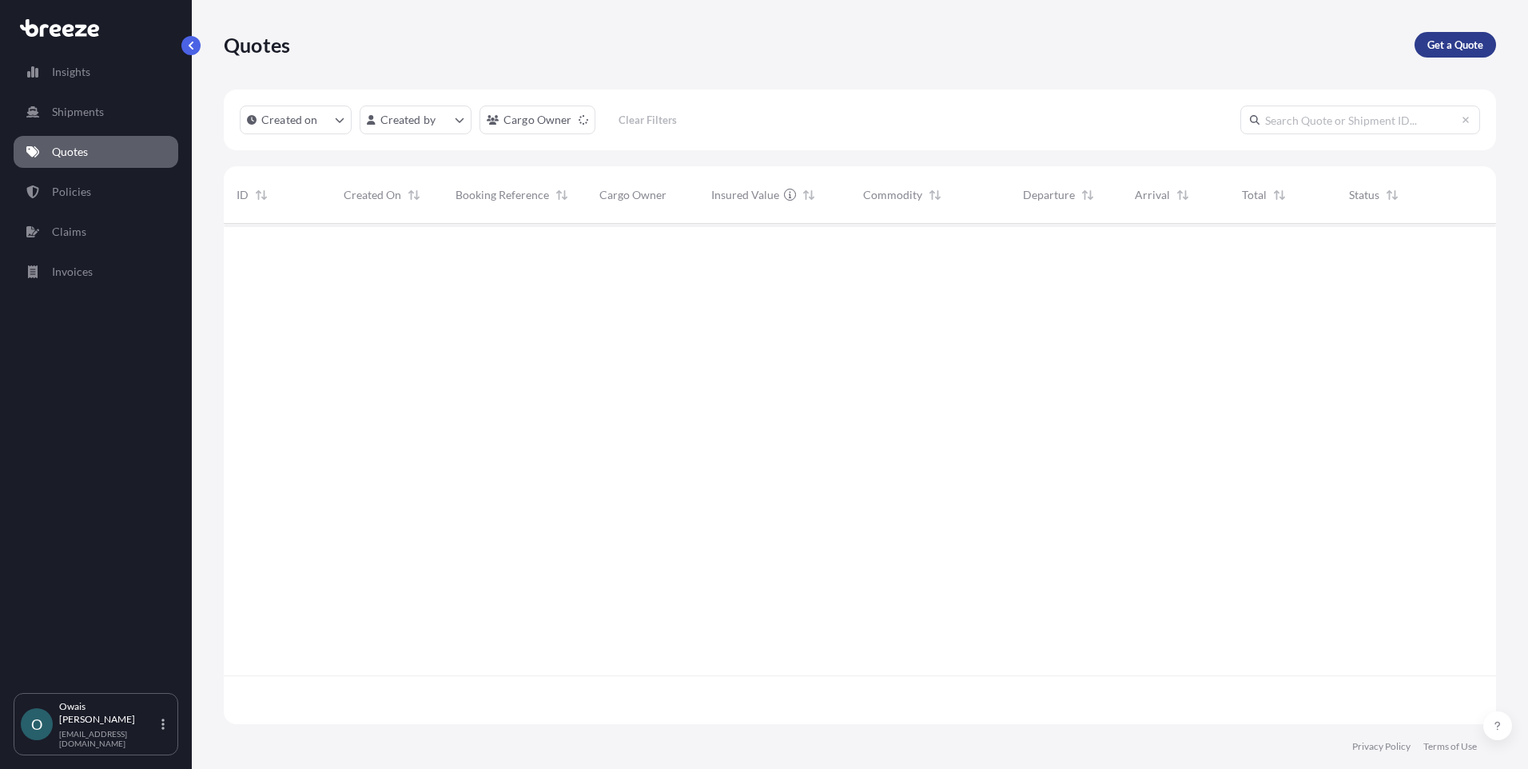 This screenshot has width=1528, height=769. What do you see at coordinates (1450, 747) in the screenshot?
I see `a: Terms of Use` at bounding box center [1450, 747].